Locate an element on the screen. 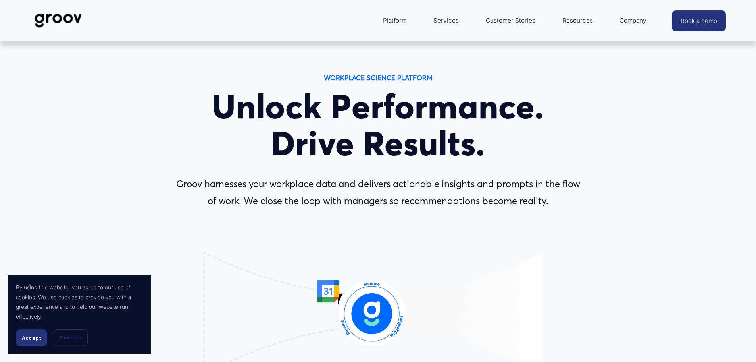 The image size is (756, 362). p: Groov harnesses your workplace data and delivers actionable insights and prompts in the flow of w... is located at coordinates (378, 193).